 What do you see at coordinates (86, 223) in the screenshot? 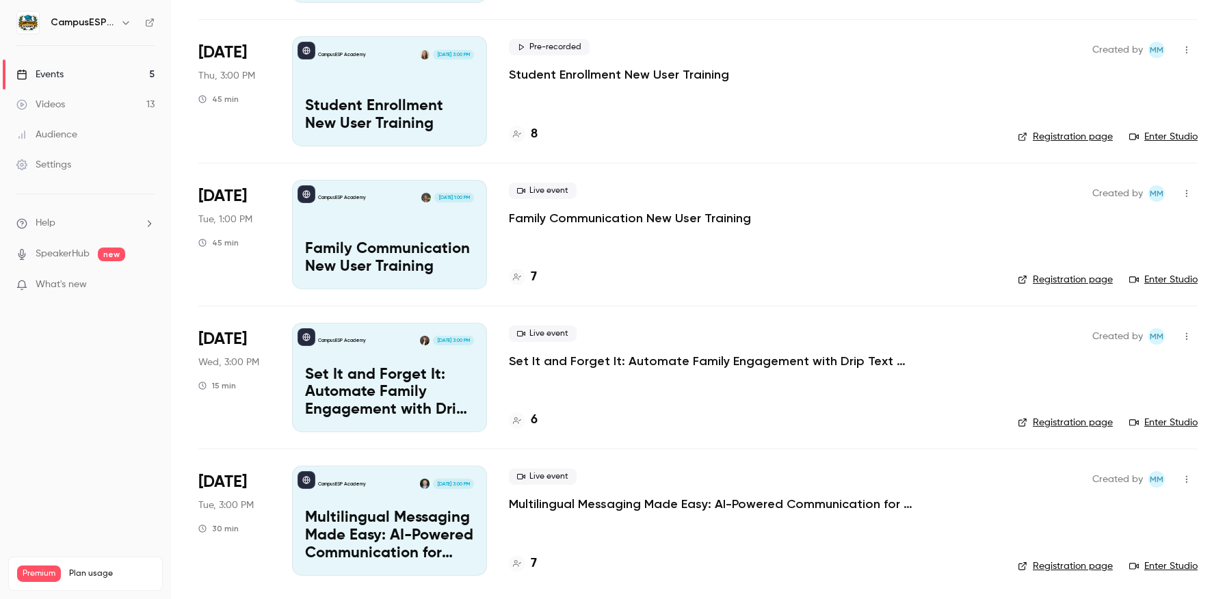
I see `li: help-dropdown-opener` at bounding box center [86, 223].